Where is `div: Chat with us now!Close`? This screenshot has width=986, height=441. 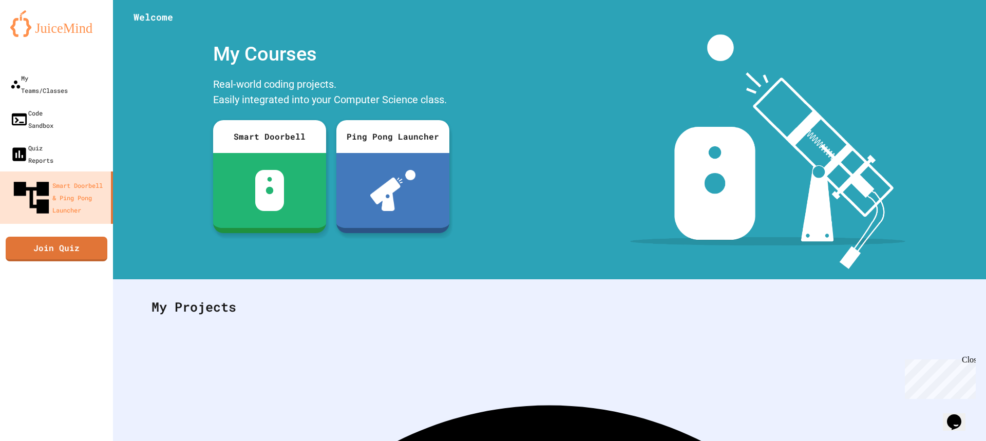
div: Chat with us now!Close is located at coordinates (37, 34).